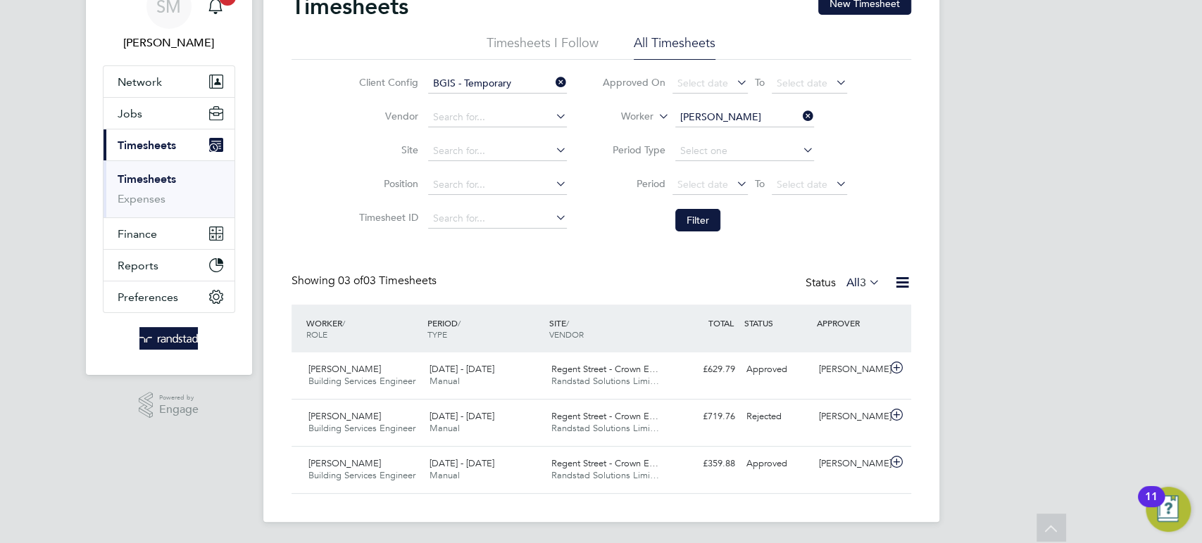 Image resolution: width=1202 pixels, height=543 pixels. I want to click on label: Vendor, so click(386, 116).